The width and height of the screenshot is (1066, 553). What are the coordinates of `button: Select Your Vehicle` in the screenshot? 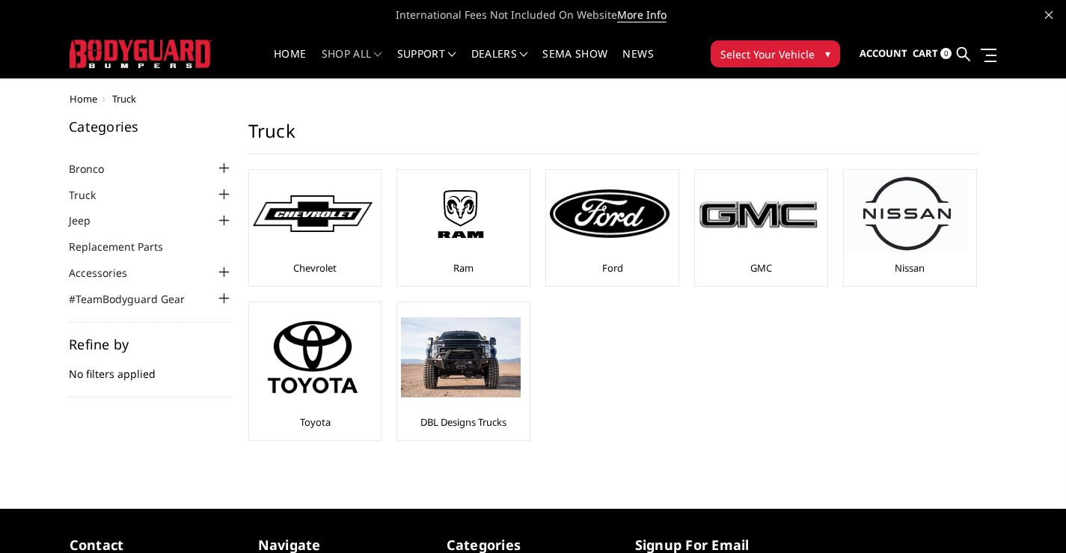 It's located at (775, 54).